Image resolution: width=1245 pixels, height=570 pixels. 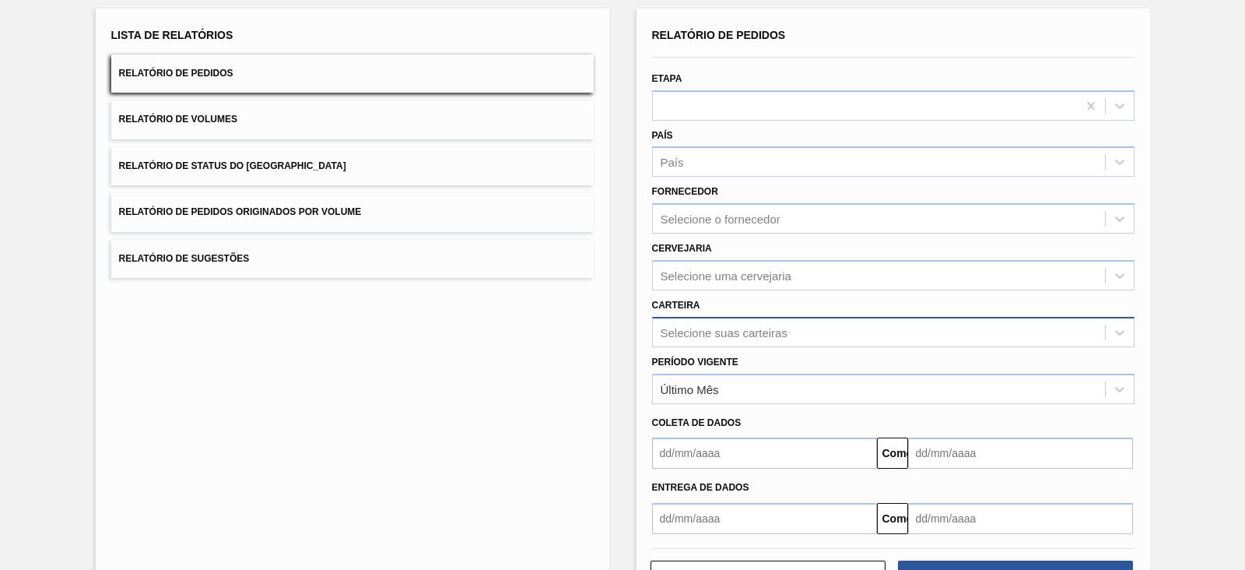 I want to click on font: Cervejaria, so click(x=682, y=248).